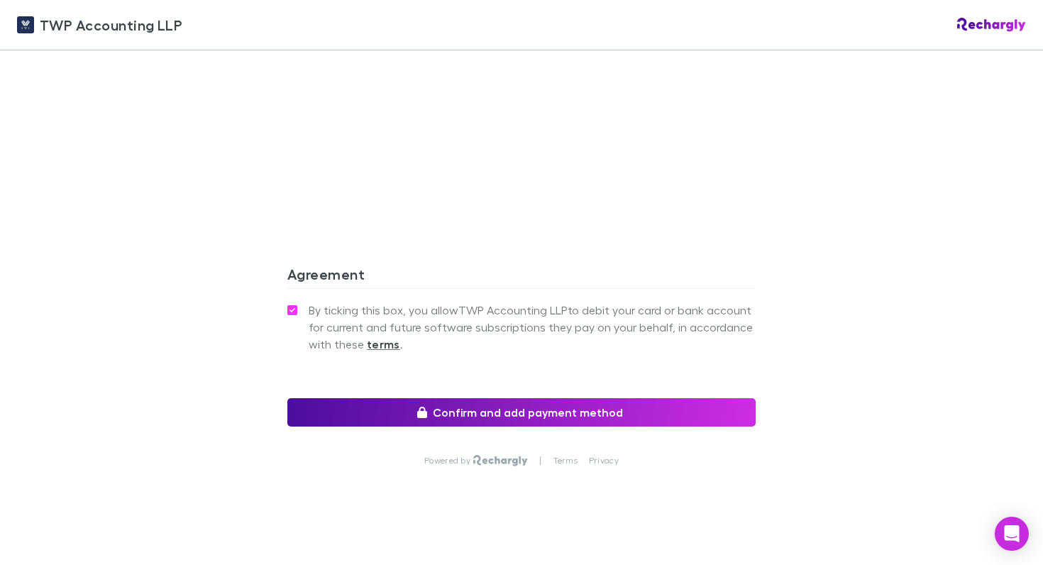  What do you see at coordinates (565, 460) in the screenshot?
I see `p: Terms` at bounding box center [565, 460].